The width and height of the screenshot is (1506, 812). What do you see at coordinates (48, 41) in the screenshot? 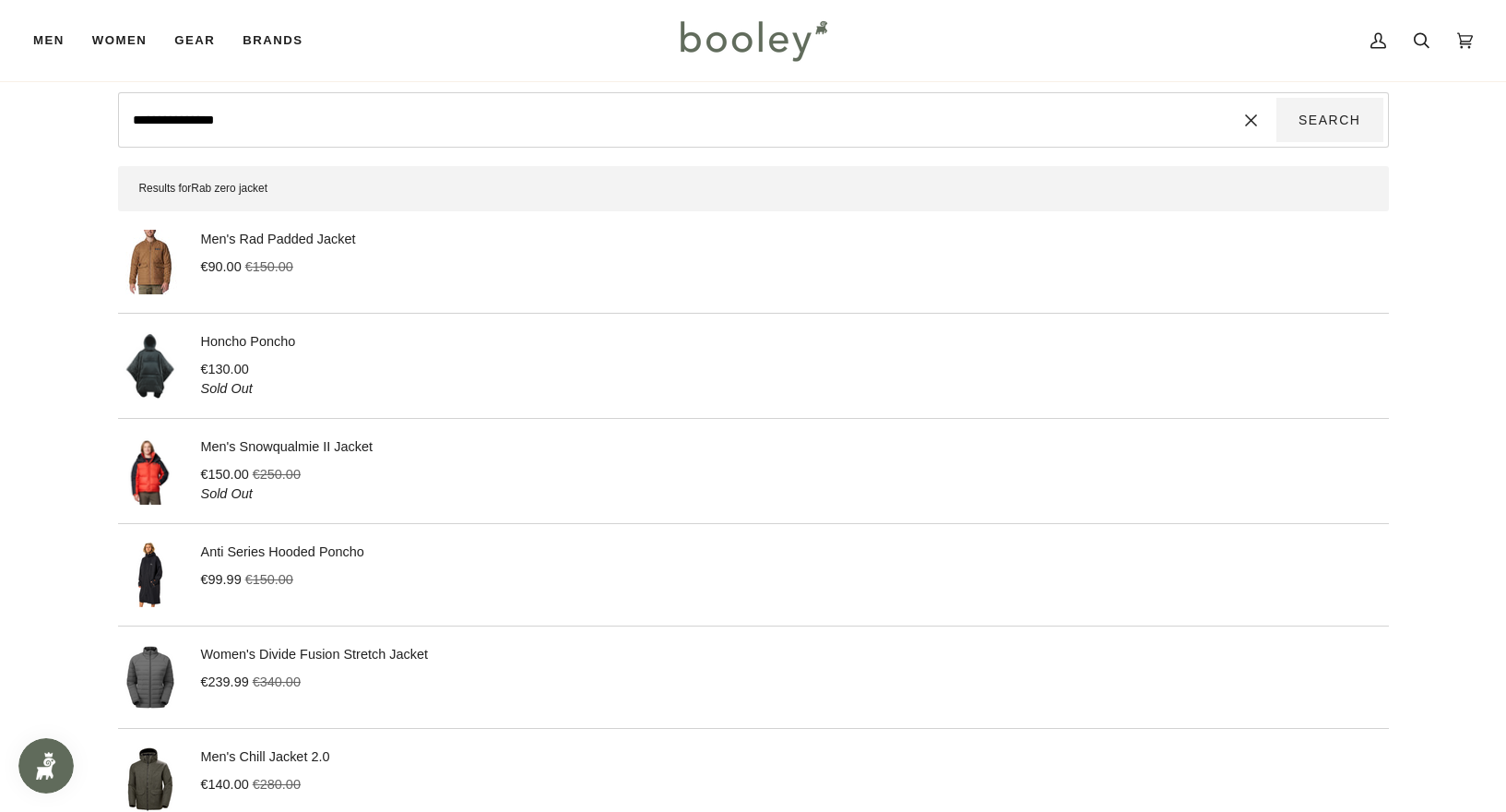
I see `span: Men` at bounding box center [48, 41].